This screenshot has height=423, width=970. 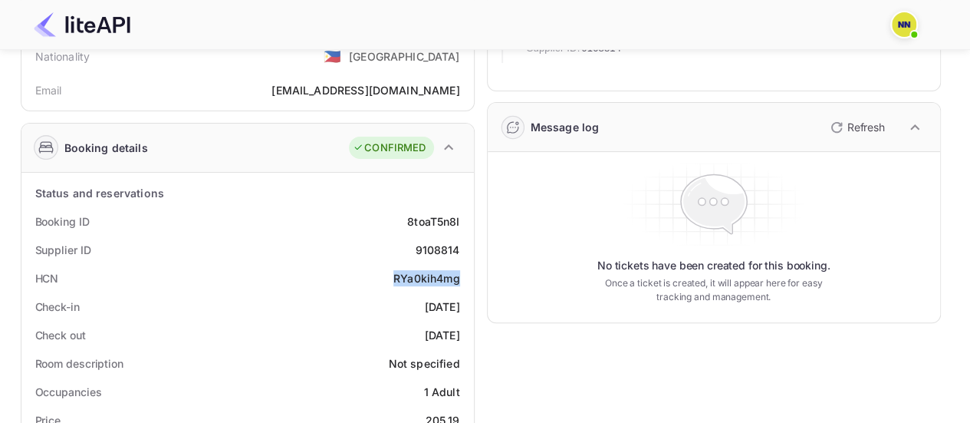 What do you see at coordinates (48, 90) in the screenshot?
I see `div: Email` at bounding box center [48, 90].